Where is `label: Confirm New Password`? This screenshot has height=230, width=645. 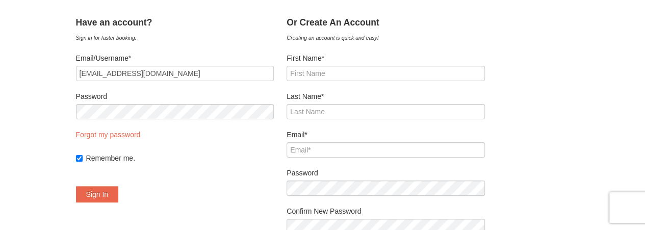
label: Confirm New Password is located at coordinates (386, 211).